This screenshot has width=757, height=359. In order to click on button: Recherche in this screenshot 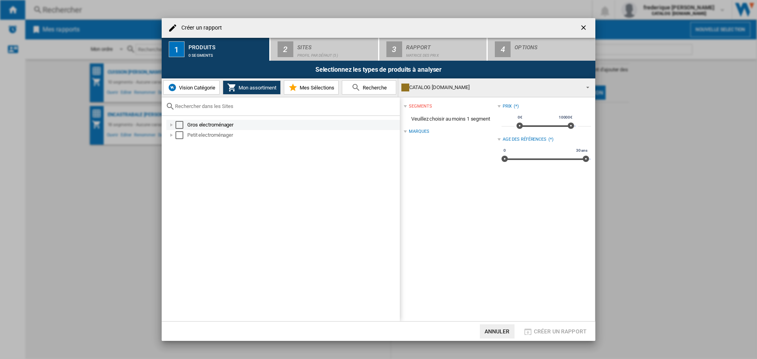, I will do `click(369, 88)`.